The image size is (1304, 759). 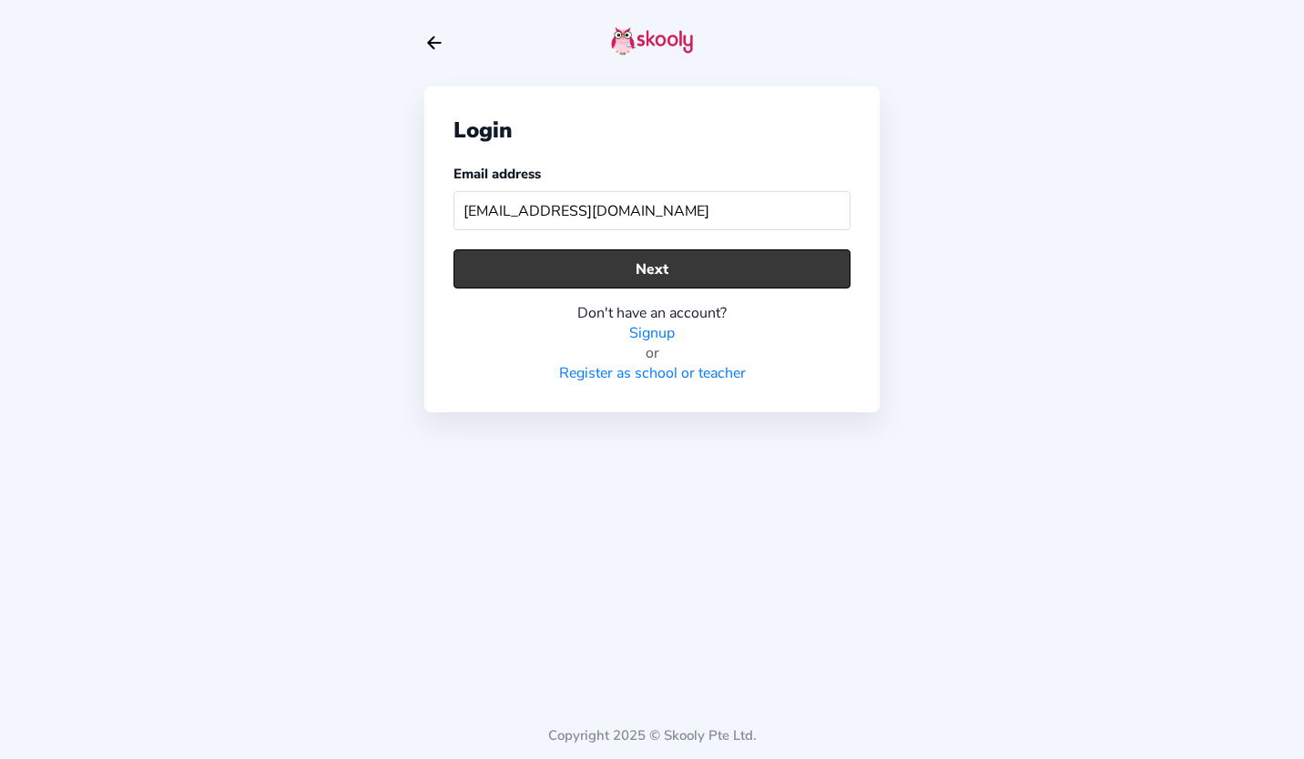 What do you see at coordinates (652, 269) in the screenshot?
I see `button: Next` at bounding box center [652, 269].